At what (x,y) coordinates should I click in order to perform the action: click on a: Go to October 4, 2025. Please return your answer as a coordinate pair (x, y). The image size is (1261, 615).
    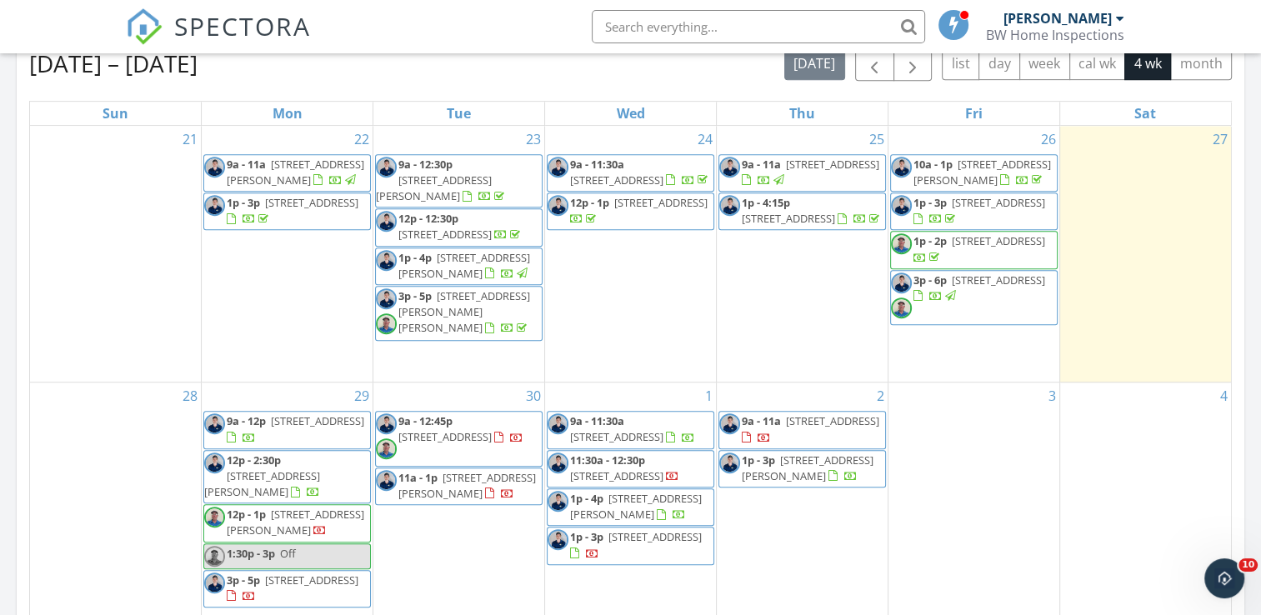
    Looking at the image, I should click on (1224, 396).